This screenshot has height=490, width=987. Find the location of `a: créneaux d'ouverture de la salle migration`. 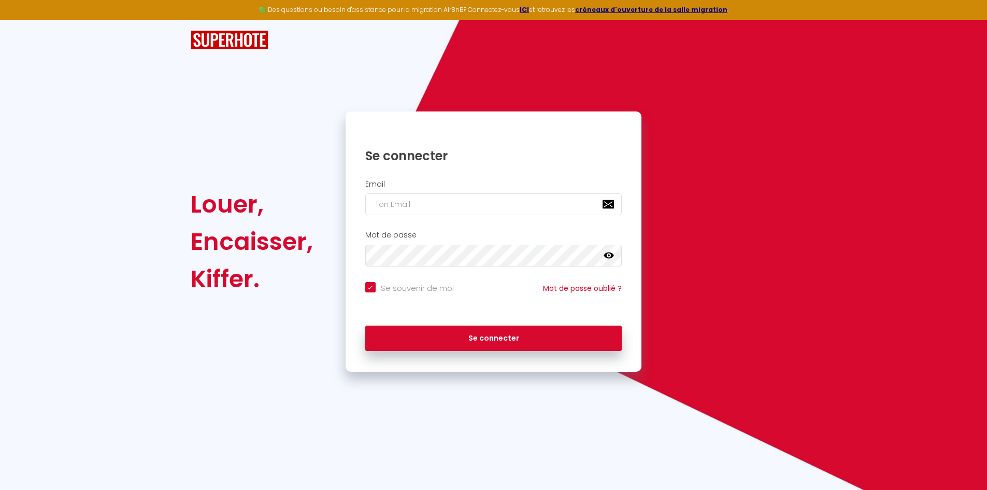

a: créneaux d'ouverture de la salle migration is located at coordinates (651, 9).